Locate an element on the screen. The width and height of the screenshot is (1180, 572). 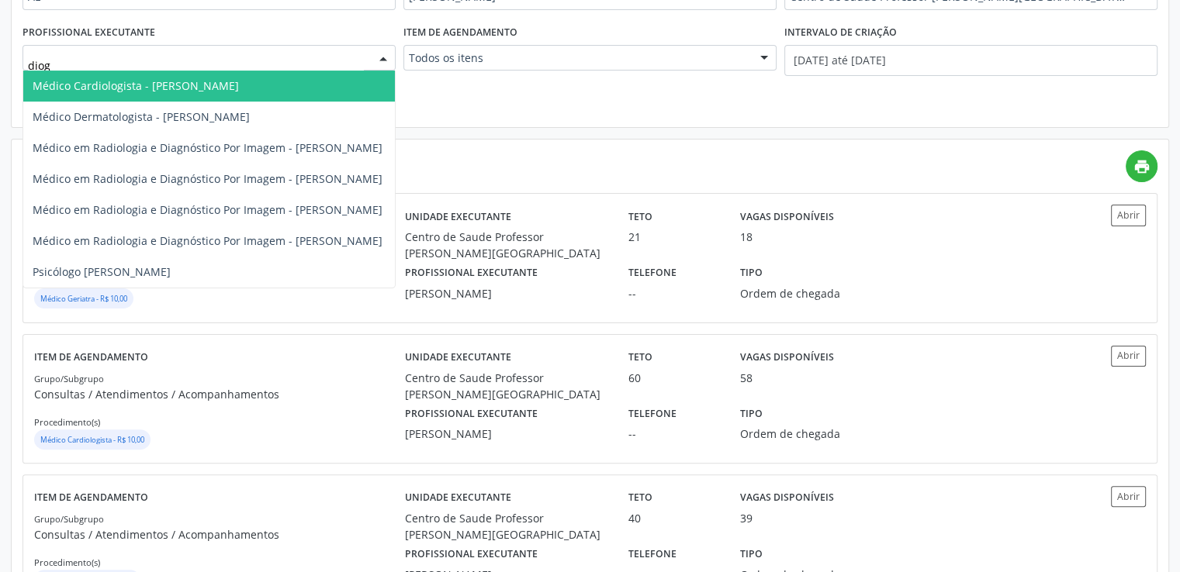
div: 21 is located at coordinates (673, 237).